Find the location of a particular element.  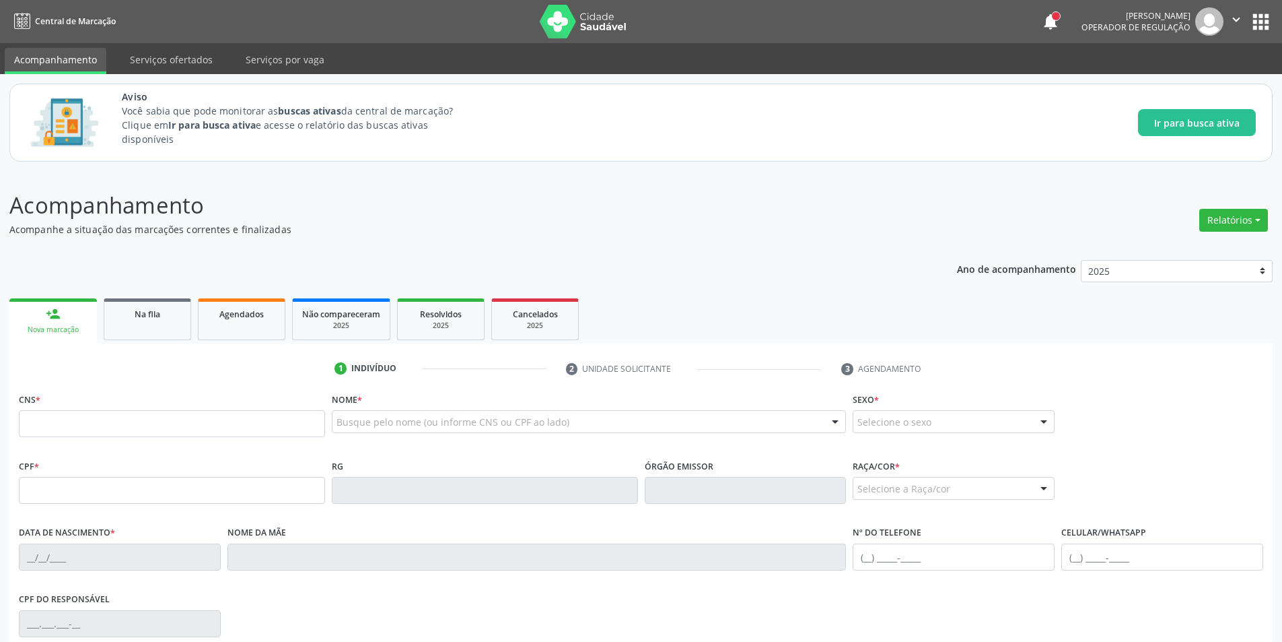

a: Serviços ofertados is located at coordinates (171, 59).